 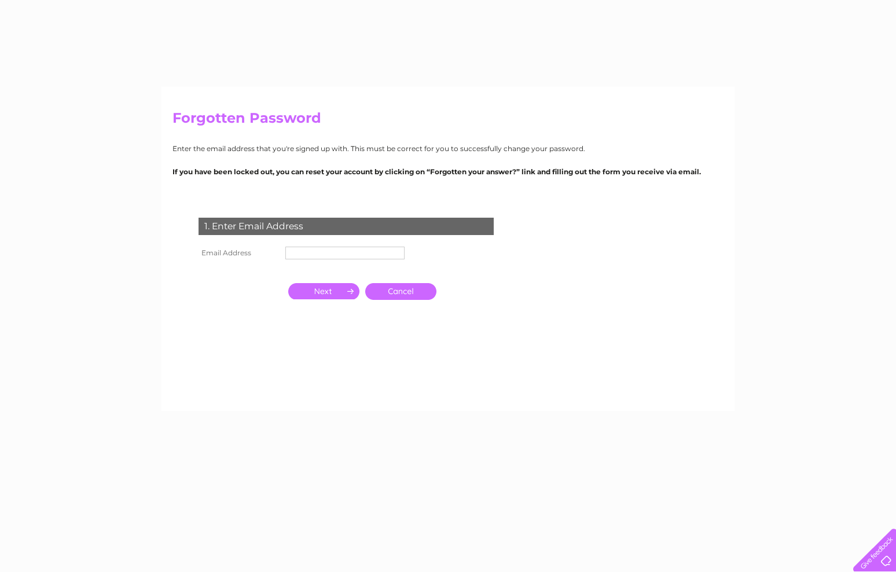 I want to click on h2: Forgotten Password, so click(x=448, y=121).